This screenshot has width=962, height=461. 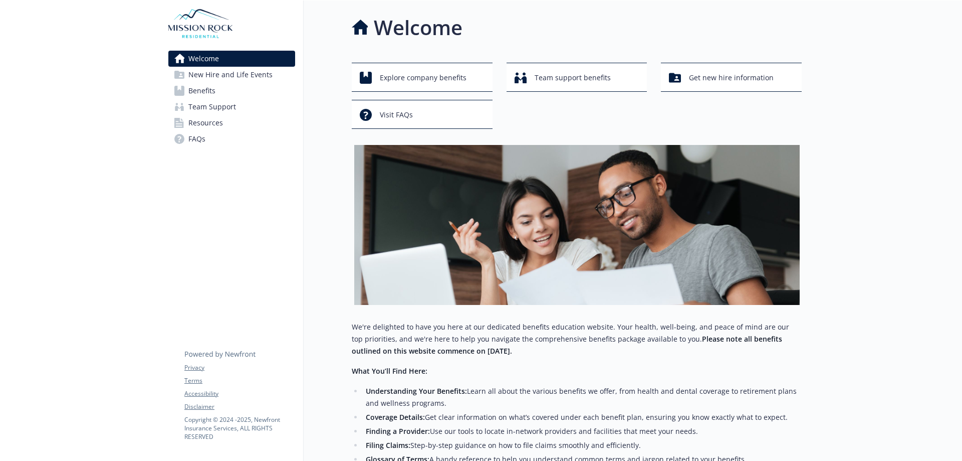 What do you see at coordinates (197, 139) in the screenshot?
I see `span: FAQs` at bounding box center [197, 139].